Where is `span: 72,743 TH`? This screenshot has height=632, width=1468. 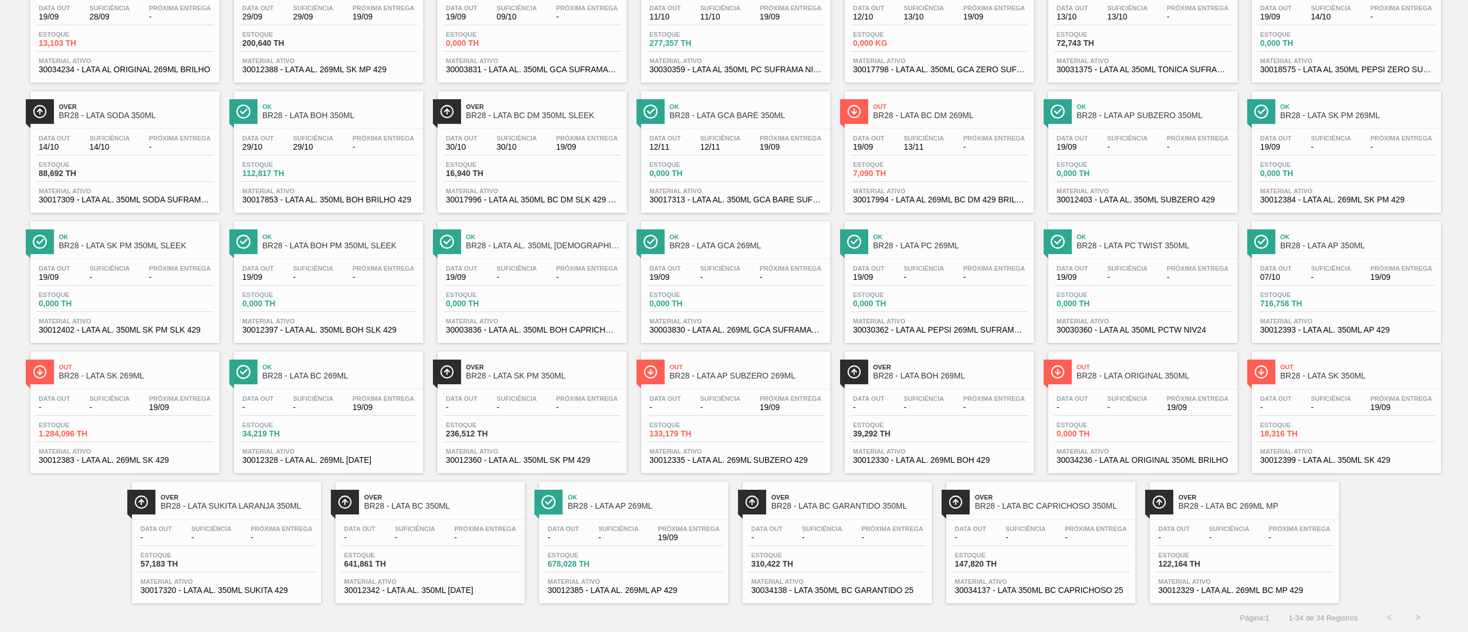 span: 72,743 TH is located at coordinates (1097, 43).